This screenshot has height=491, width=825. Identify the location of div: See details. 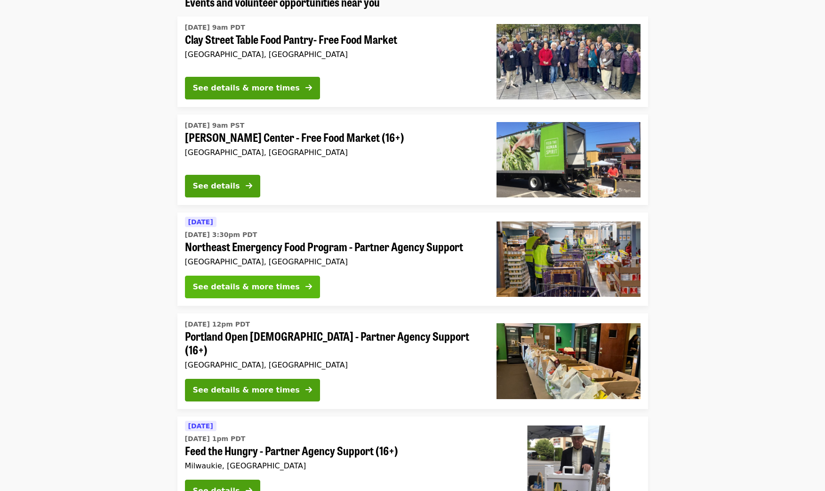
(217, 186).